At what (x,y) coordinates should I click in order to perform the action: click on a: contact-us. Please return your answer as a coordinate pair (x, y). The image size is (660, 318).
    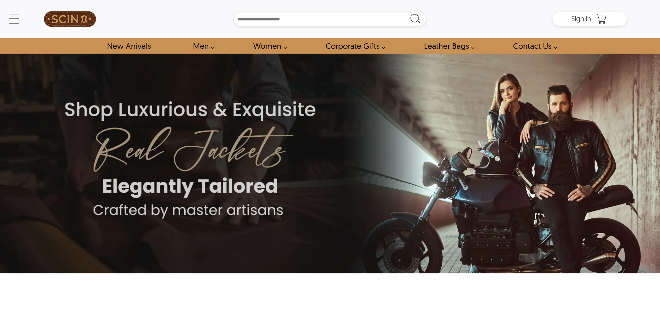
    Looking at the image, I should click on (533, 46).